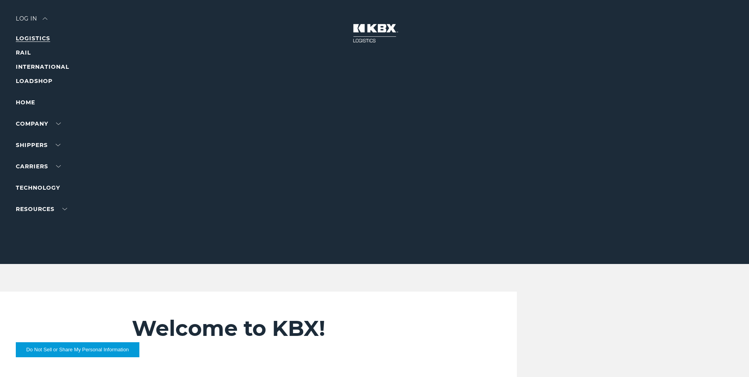  I want to click on a: Company, so click(38, 124).